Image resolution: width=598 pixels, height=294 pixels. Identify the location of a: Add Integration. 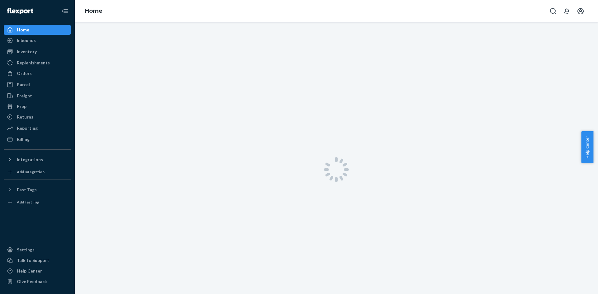
(37, 172).